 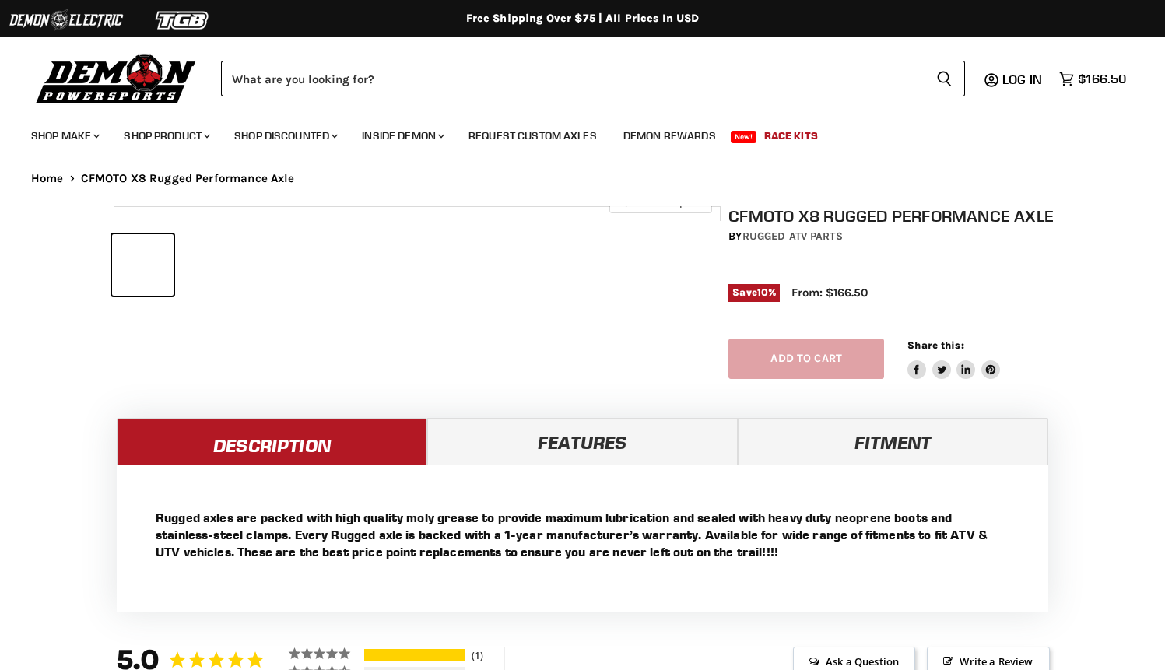 What do you see at coordinates (1102, 79) in the screenshot?
I see `span: $166.50` at bounding box center [1102, 79].